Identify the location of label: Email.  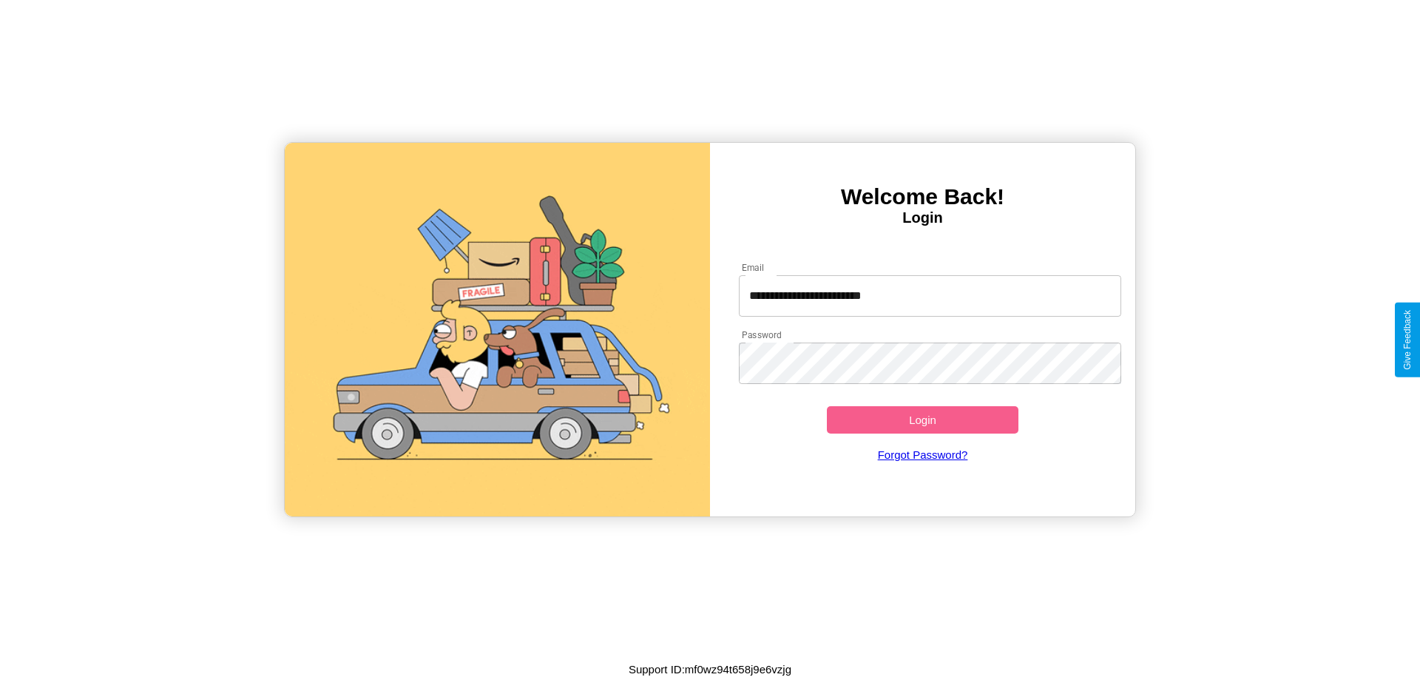
(753, 267).